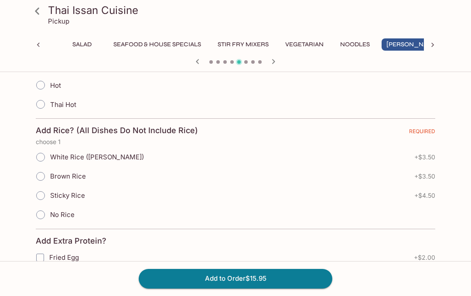 The width and height of the screenshot is (471, 296). Describe the element at coordinates (425, 196) in the screenshot. I see `span: + $4.50` at that location.